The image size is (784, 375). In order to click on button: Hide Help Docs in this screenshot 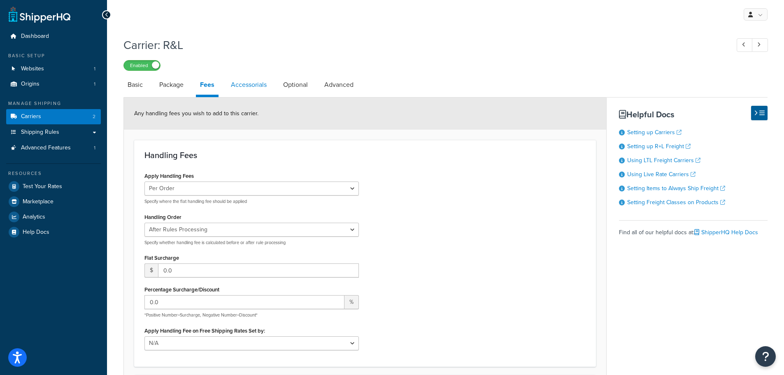, I will do `click(759, 113)`.